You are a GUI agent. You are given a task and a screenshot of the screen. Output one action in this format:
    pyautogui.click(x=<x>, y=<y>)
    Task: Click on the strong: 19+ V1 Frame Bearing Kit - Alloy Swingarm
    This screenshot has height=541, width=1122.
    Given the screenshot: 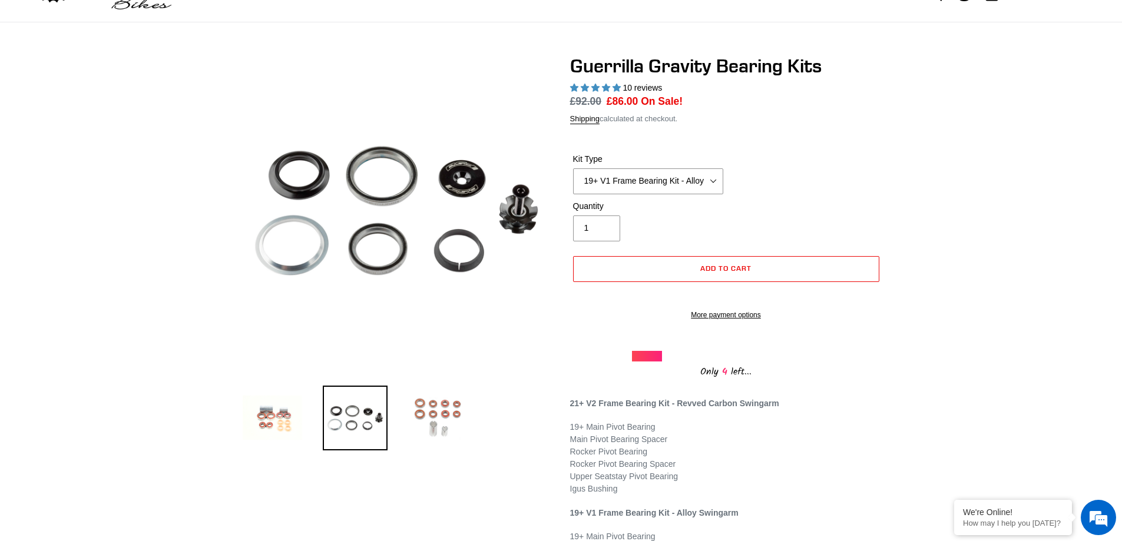 What is the action you would take?
    pyautogui.click(x=654, y=513)
    